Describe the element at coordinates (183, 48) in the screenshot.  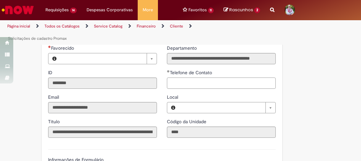
I see `span: Somente leitura - Departamento` at that location.